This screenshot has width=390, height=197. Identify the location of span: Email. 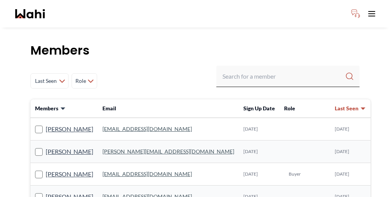
(109, 108).